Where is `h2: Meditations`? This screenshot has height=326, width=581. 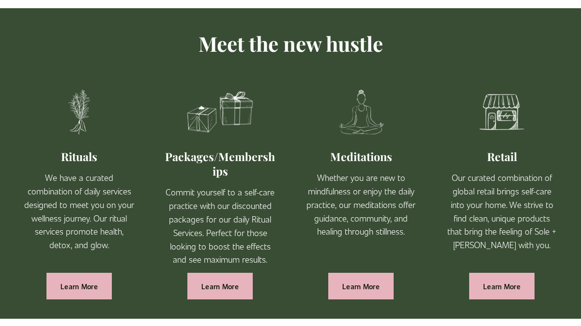
h2: Meditations is located at coordinates (361, 157).